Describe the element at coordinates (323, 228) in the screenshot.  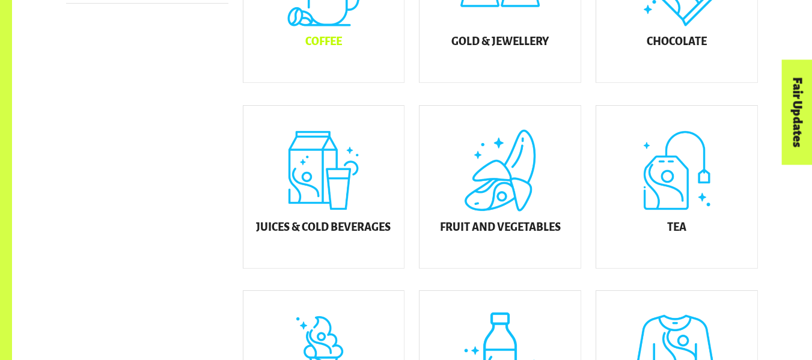
I see `h5: Juices & Cold Beverages` at that location.